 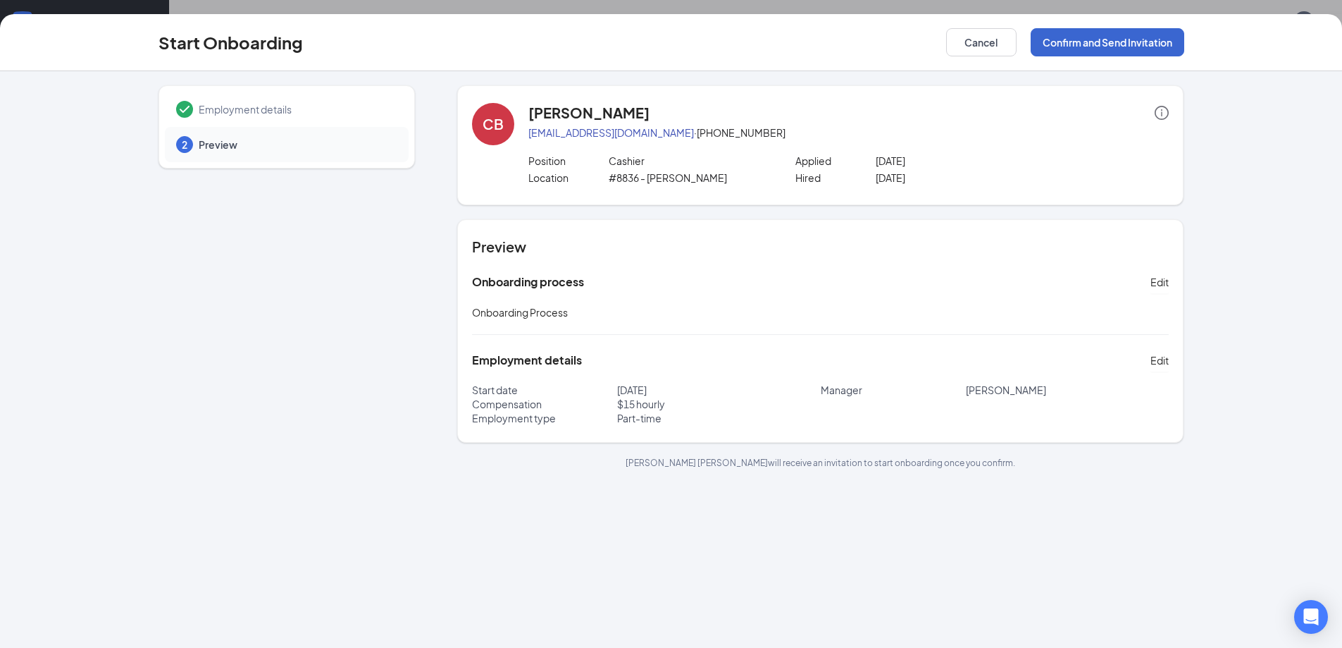 What do you see at coordinates (185, 109) in the screenshot?
I see `svg: Checkmark` at bounding box center [185, 109].